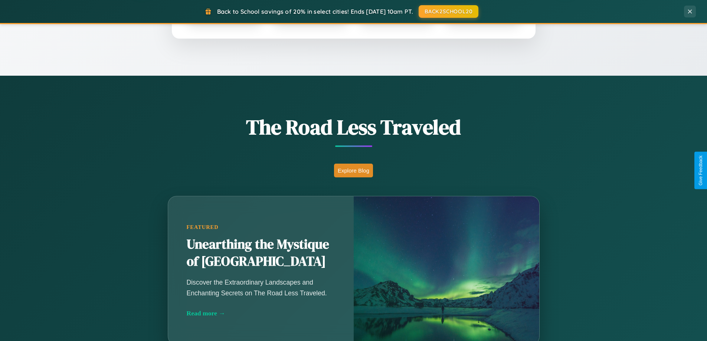 The height and width of the screenshot is (341, 707). Describe the element at coordinates (261, 287) in the screenshot. I see `p: Discover the Extraordinary Landscapes and Enchanting Secrets on The Road Less Traveled.` at that location.